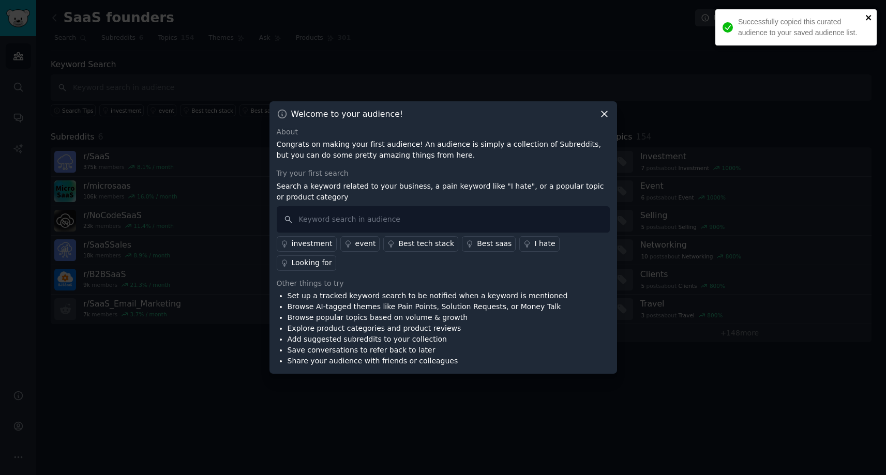  What do you see at coordinates (428, 307) in the screenshot?
I see `li: Browse AI-tagged themes like Pain Points, Solution Requests, or Money Talk` at bounding box center [428, 307].